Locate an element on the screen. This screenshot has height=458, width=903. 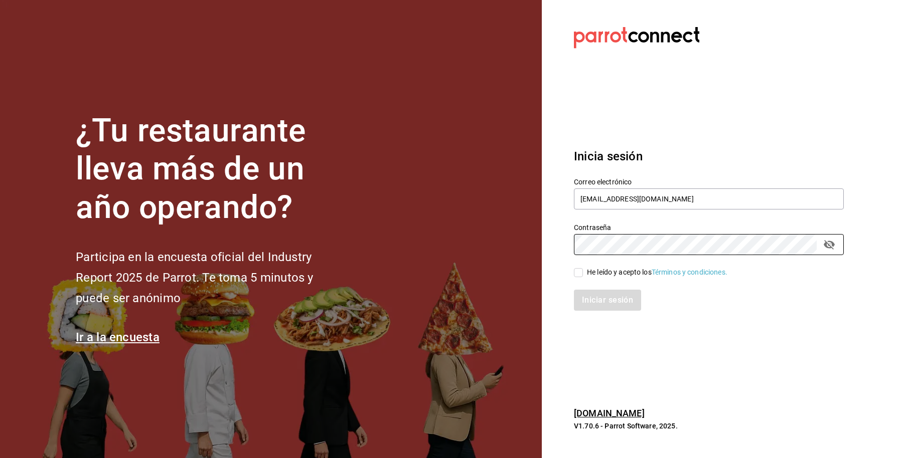
h2: Participa en la encuesta oficial del Industry Report 2025 de Parrot. Te toma 5 minutos y puede se... is located at coordinates (211, 278).